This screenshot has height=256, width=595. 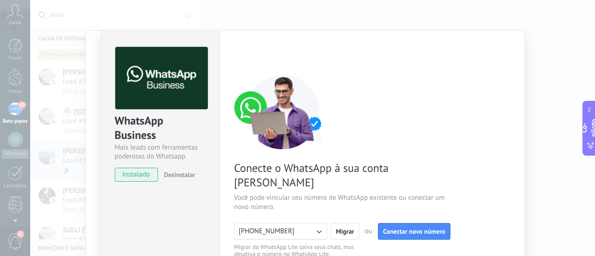 What do you see at coordinates (345, 231) in the screenshot?
I see `button: Migrar` at bounding box center [345, 231].